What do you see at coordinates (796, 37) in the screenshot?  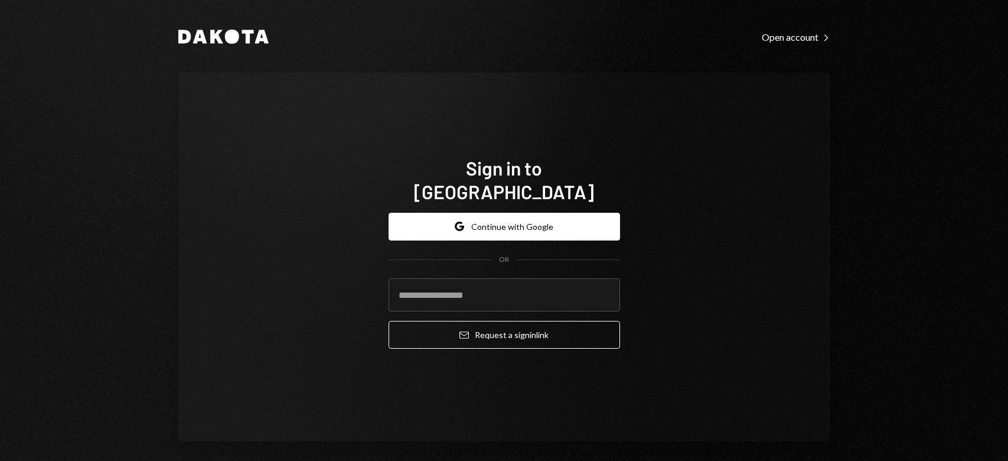 I see `a: Open account` at bounding box center [796, 37].